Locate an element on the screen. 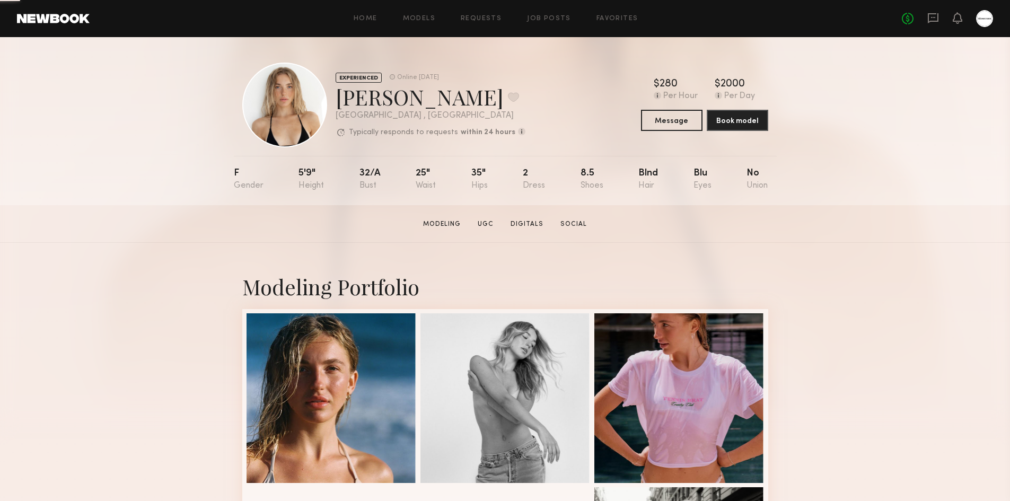 This screenshot has width=1010, height=501. div: 280 is located at coordinates (669, 84).